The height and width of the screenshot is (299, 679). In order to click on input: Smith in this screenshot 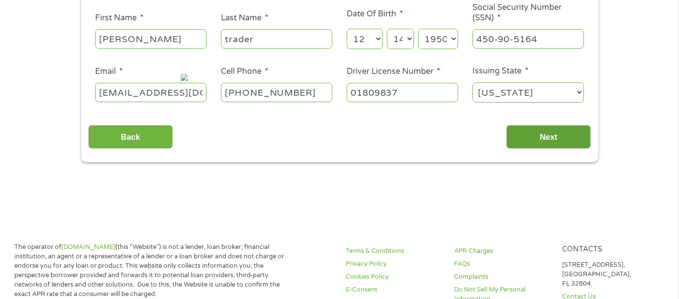, I will do `click(276, 39)`.